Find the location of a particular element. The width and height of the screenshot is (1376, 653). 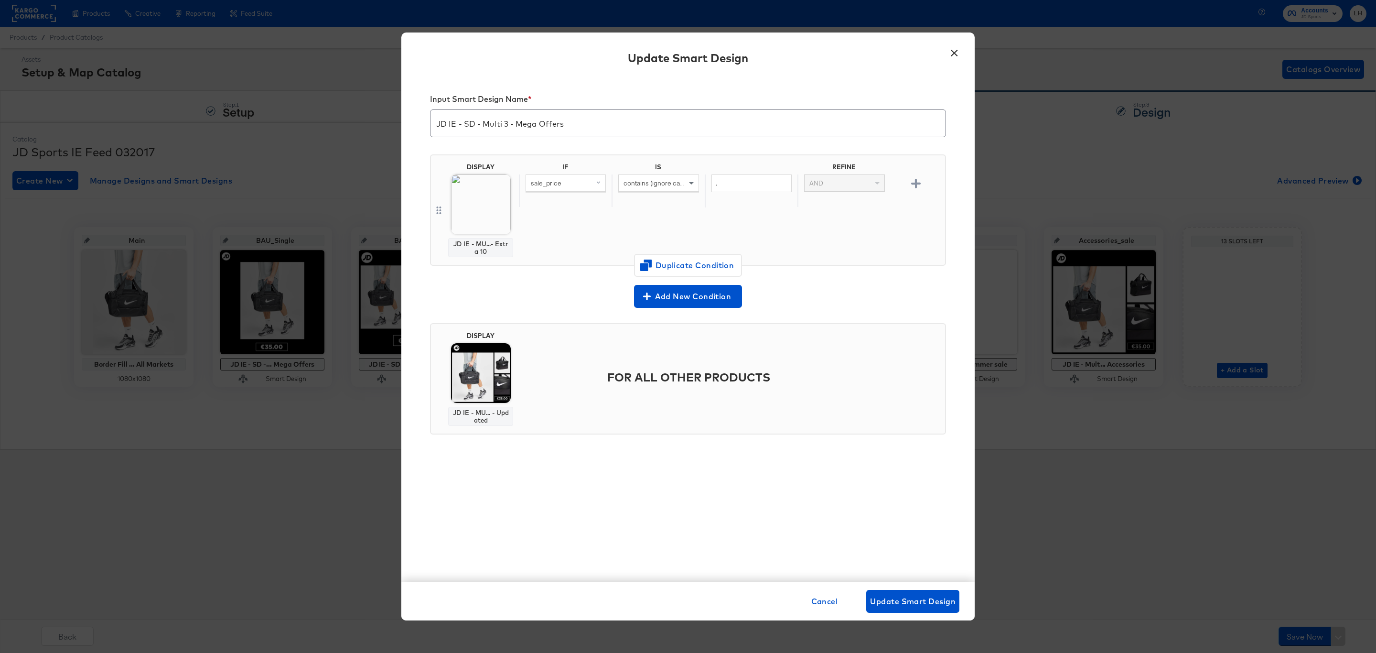

div: FOR ALL OTHER PRODUCTS is located at coordinates (730, 377).